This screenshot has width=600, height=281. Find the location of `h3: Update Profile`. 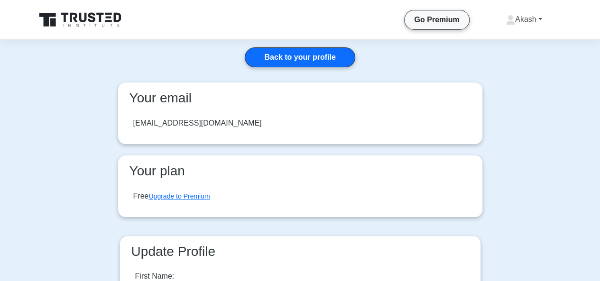

h3: Update Profile is located at coordinates (300, 252).